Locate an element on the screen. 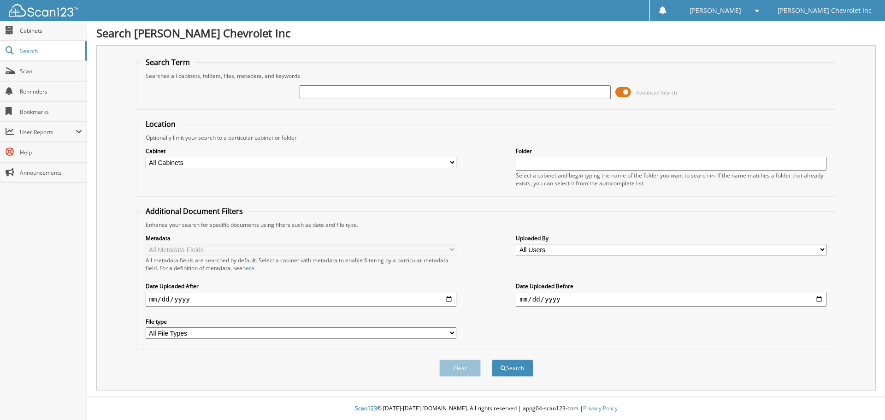 This screenshot has width=885, height=420. div: Select a cabinet and begin typing the name of the folder you want to search in. If the name match... is located at coordinates (671, 179).